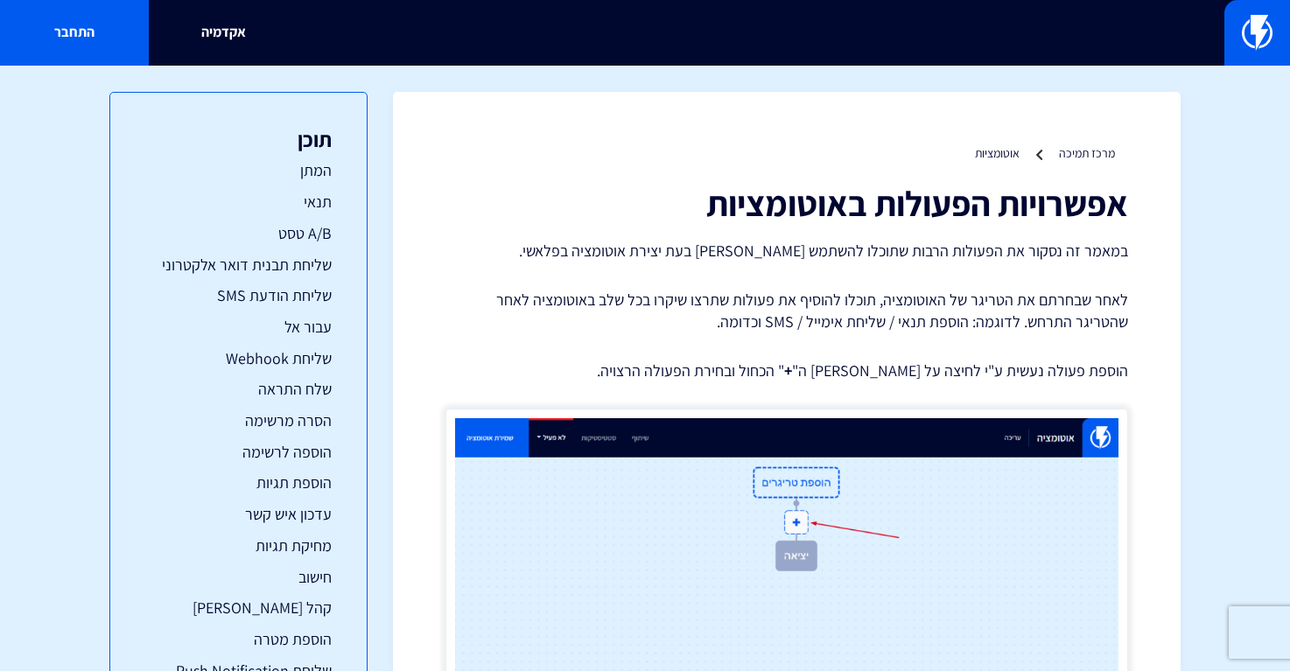 The height and width of the screenshot is (671, 1290). I want to click on a: מחיקת תגיות, so click(238, 546).